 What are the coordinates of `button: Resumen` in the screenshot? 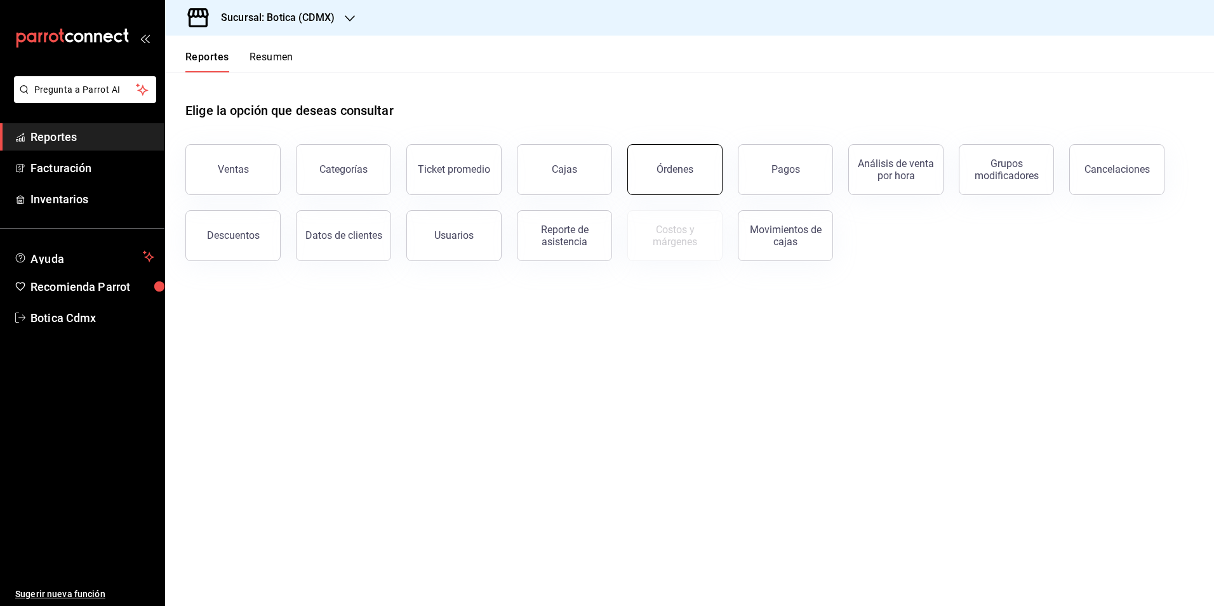 It's located at (271, 62).